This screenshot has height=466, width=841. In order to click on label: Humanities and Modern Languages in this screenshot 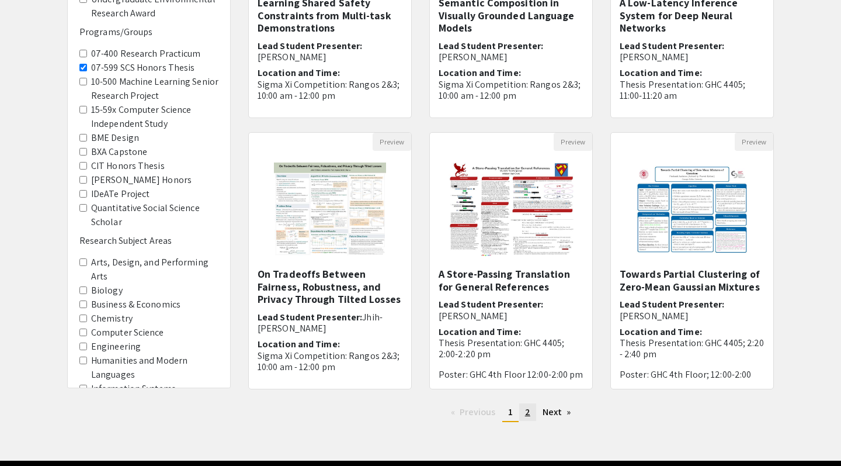, I will do `click(155, 368)`.